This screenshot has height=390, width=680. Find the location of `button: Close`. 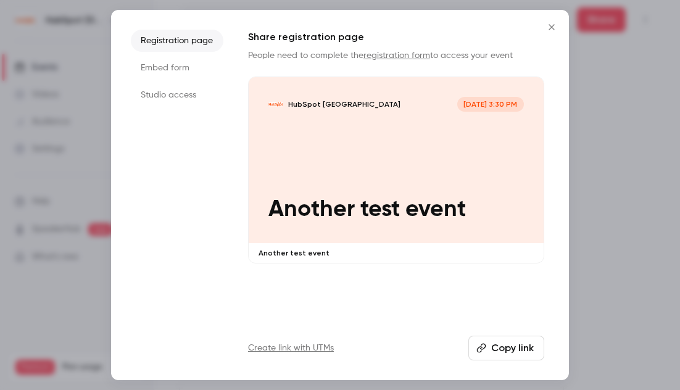

button: Close is located at coordinates (552, 27).